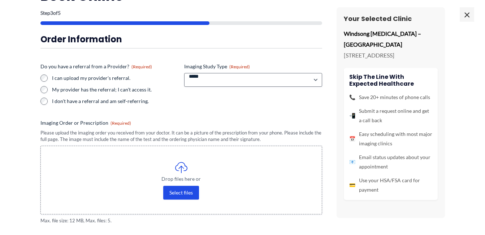 This screenshot has height=235, width=485. Describe the element at coordinates (181, 13) in the screenshot. I see `p: Step of` at that location.